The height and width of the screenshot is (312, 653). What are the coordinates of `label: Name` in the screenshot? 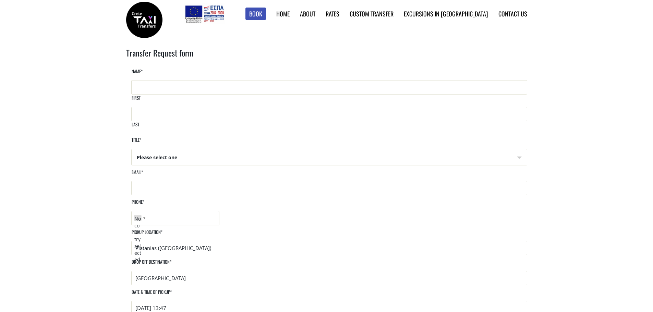 It's located at (137, 74).